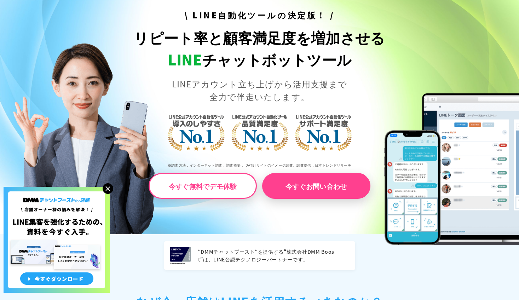 The height and width of the screenshot is (300, 519). What do you see at coordinates (316, 186) in the screenshot?
I see `a: 今すぐお問い合わせ` at bounding box center [316, 186].